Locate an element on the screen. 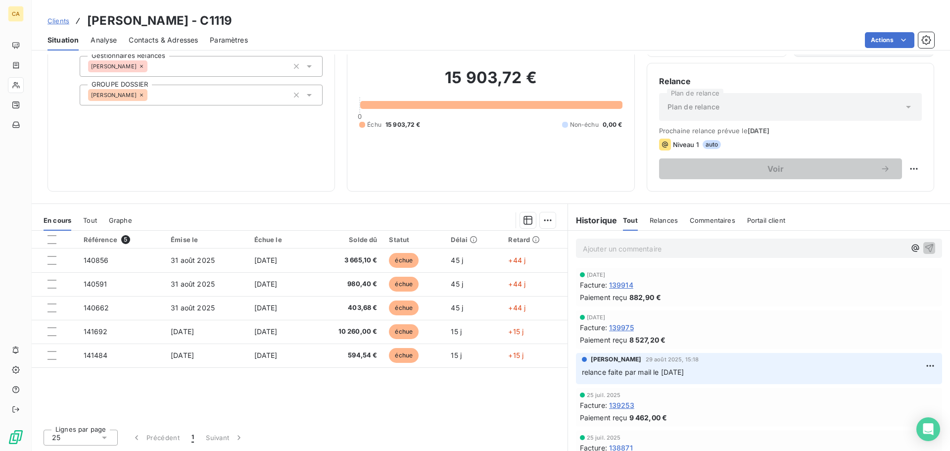 This screenshot has width=950, height=451. span: Niveau 1 is located at coordinates (686, 145).